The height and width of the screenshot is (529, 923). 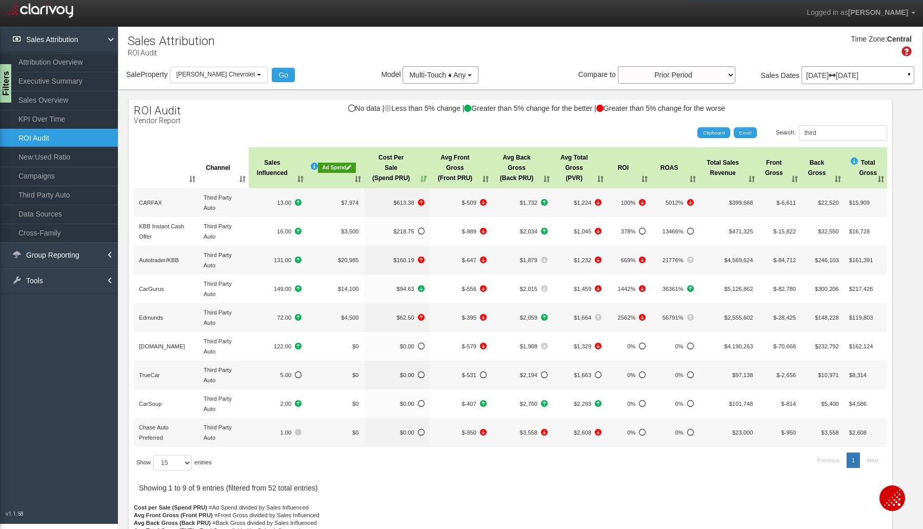 What do you see at coordinates (579, 346) in the screenshot?
I see `span: -989` at bounding box center [579, 346].